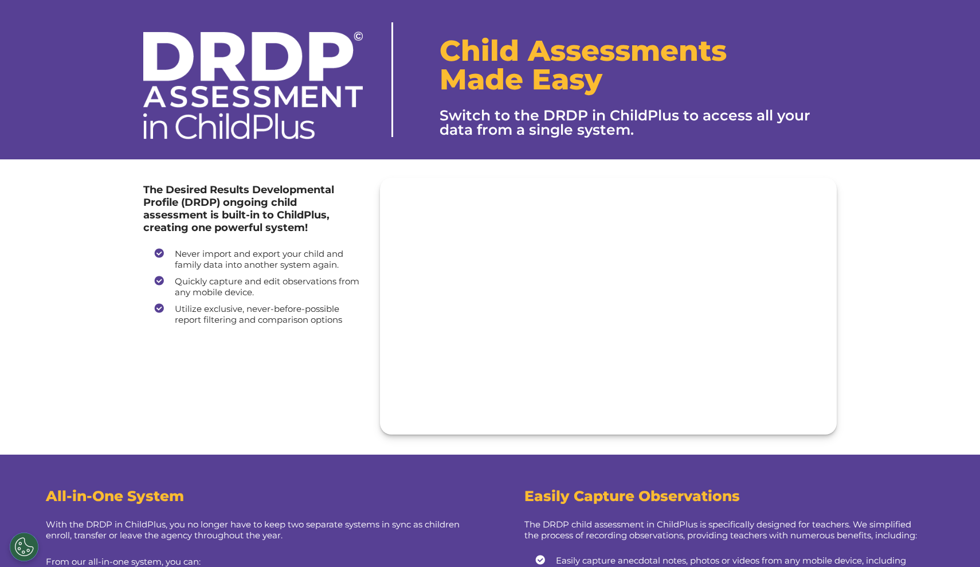  I want to click on li: Never import and export your child and family data into another system again., so click(258, 259).